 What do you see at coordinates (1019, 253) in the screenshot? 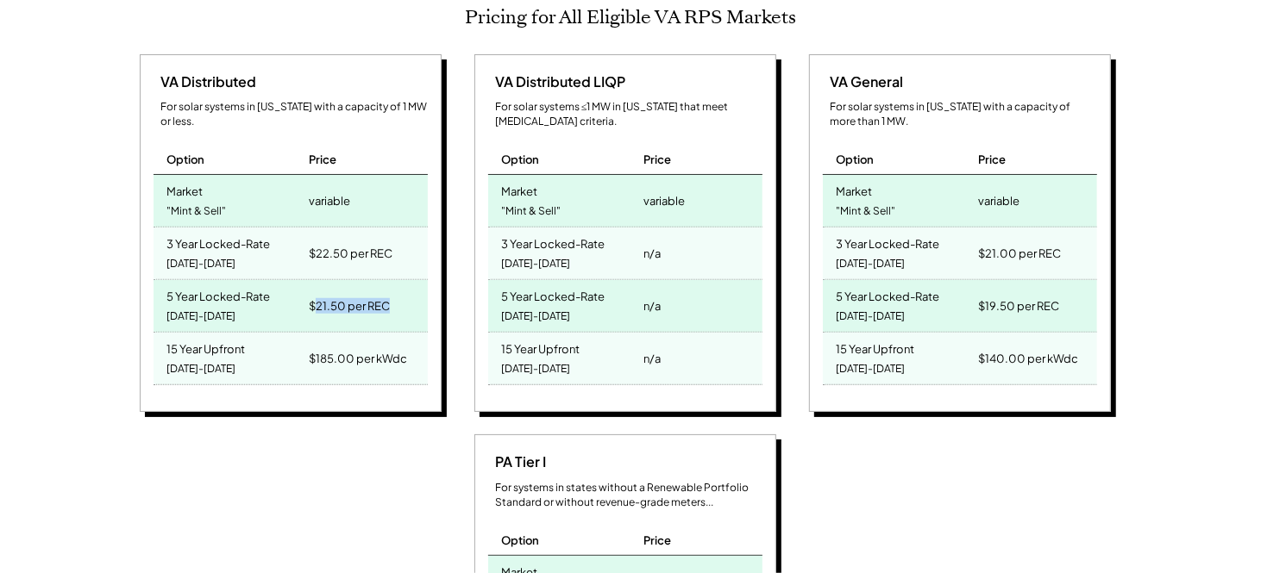
I see `div: $21.00 per REC` at bounding box center [1019, 253].